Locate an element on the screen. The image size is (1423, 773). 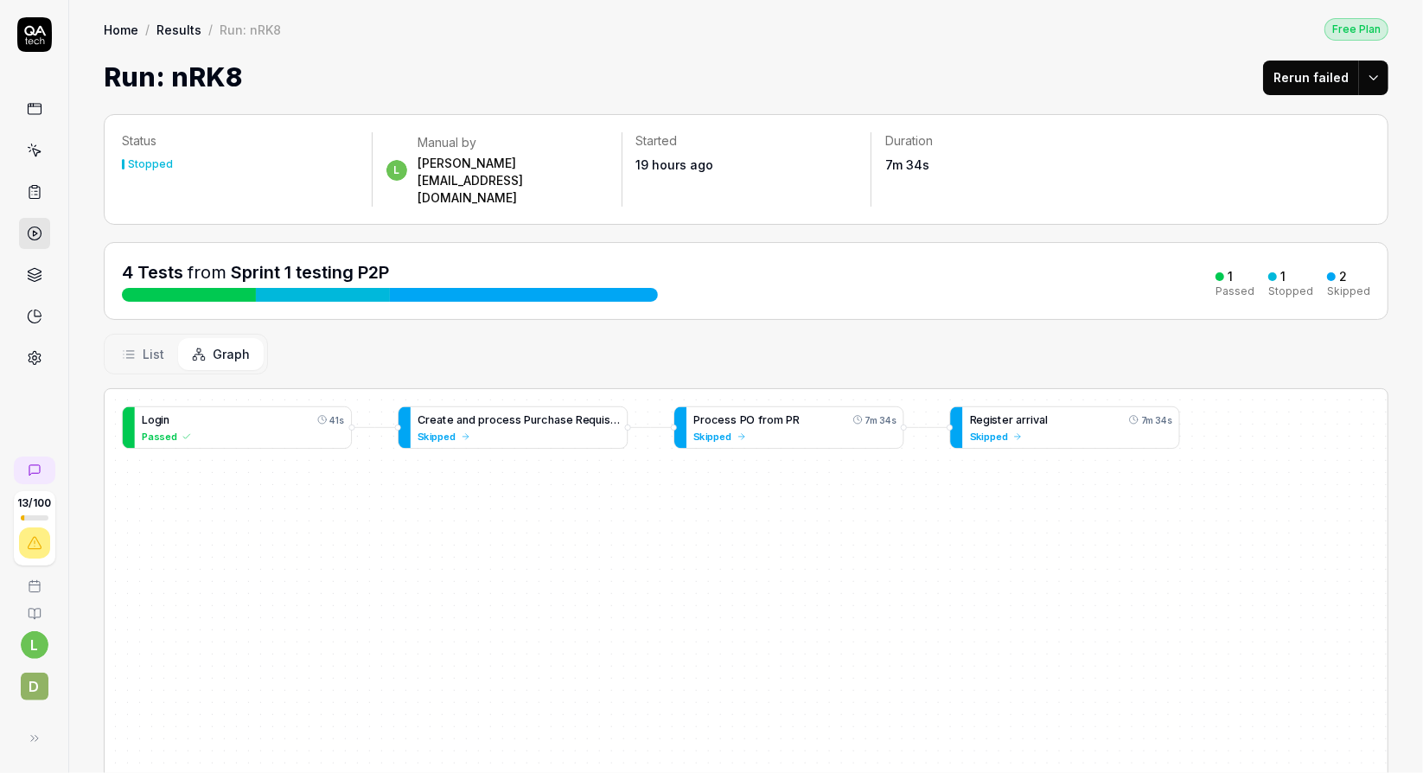
span: Passed is located at coordinates (159, 436).